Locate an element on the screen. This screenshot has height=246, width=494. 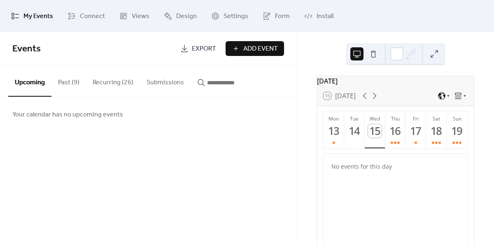
button: Submissions is located at coordinates (165, 81).